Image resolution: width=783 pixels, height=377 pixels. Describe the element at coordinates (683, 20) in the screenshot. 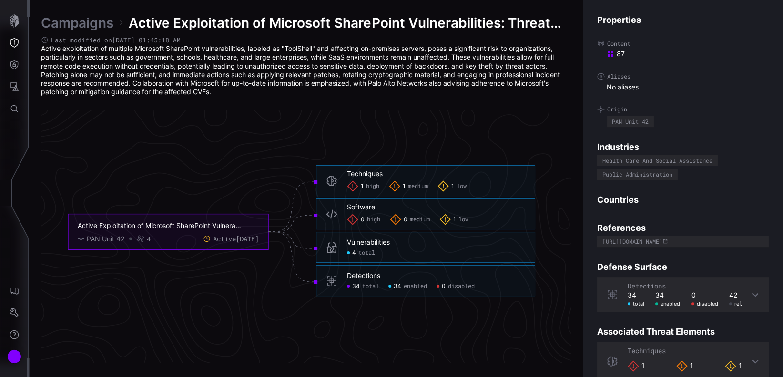

I see `h4: Properties` at that location.